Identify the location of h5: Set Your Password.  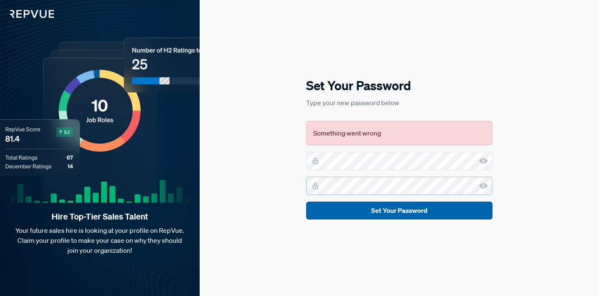
(400, 86).